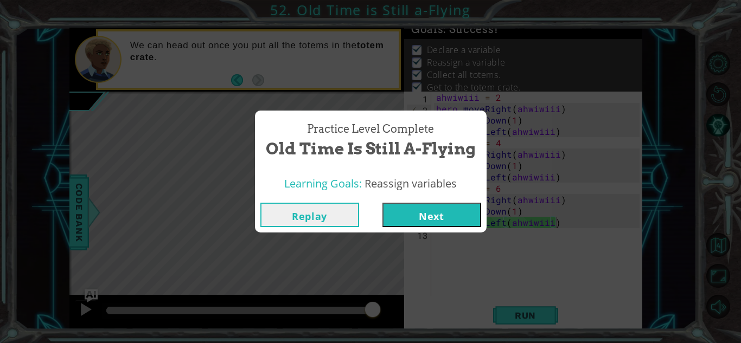 Image resolution: width=741 pixels, height=343 pixels. What do you see at coordinates (370, 129) in the screenshot?
I see `span: Practice Level Complete` at bounding box center [370, 129].